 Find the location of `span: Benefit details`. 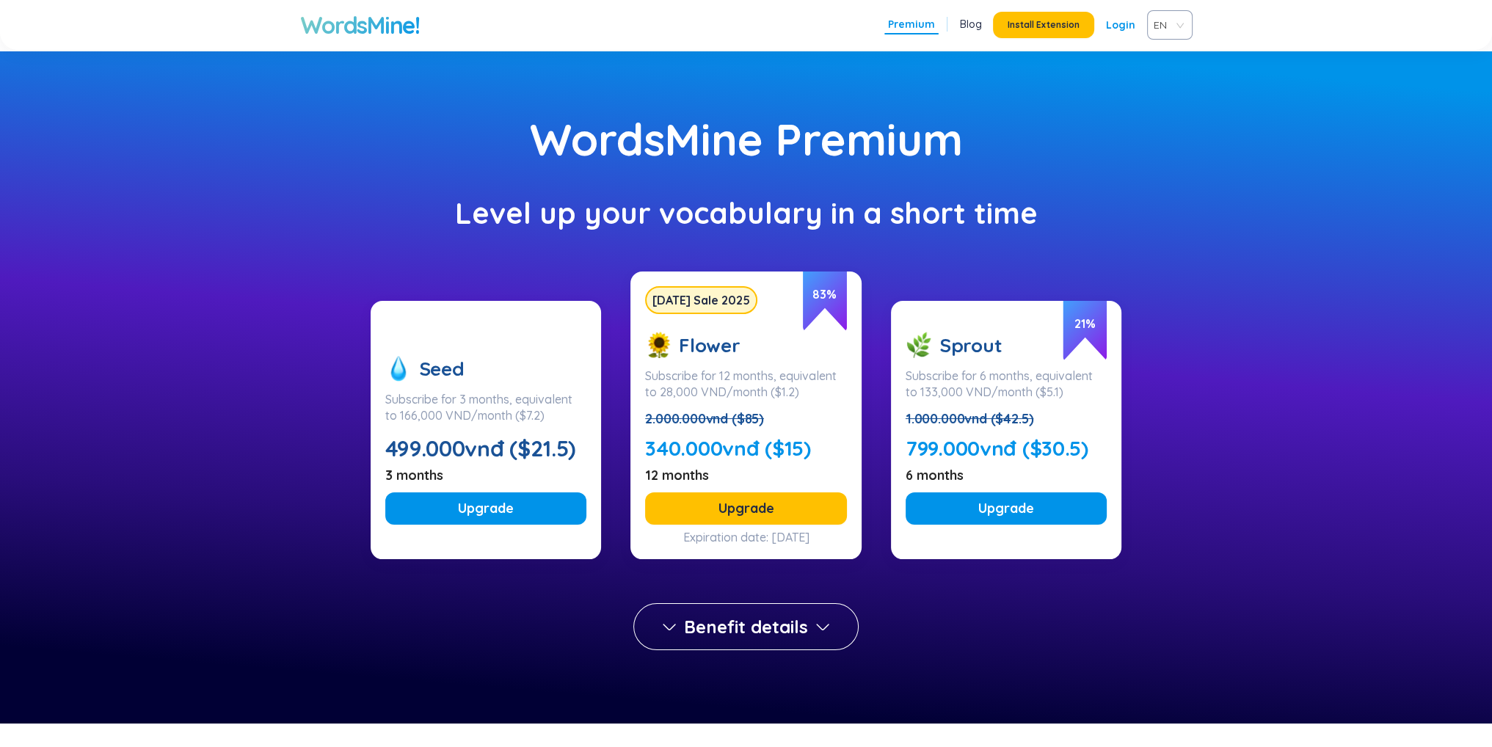

span: Benefit details is located at coordinates (746, 627).